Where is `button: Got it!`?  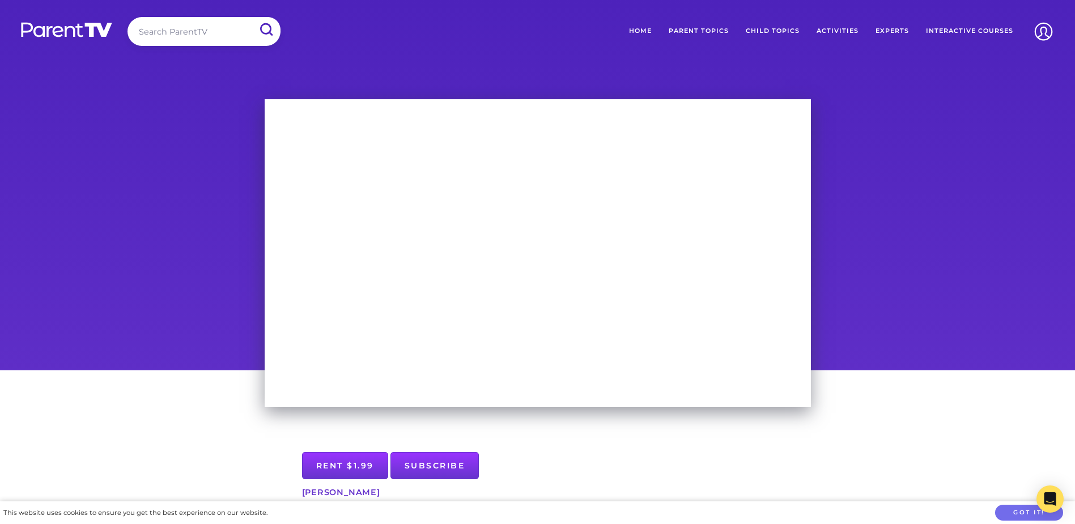
button: Got it! is located at coordinates (1029, 512).